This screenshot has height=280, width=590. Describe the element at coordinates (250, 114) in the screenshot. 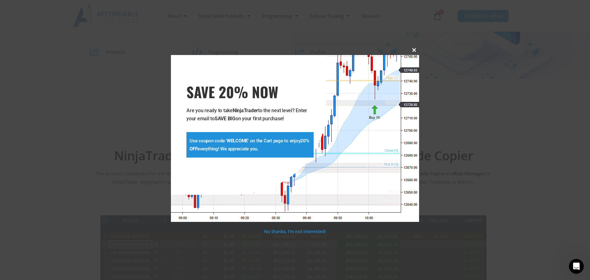

I see `p: Are you ready to take to the next level? Enter your email to on your first purchase!` at that location.